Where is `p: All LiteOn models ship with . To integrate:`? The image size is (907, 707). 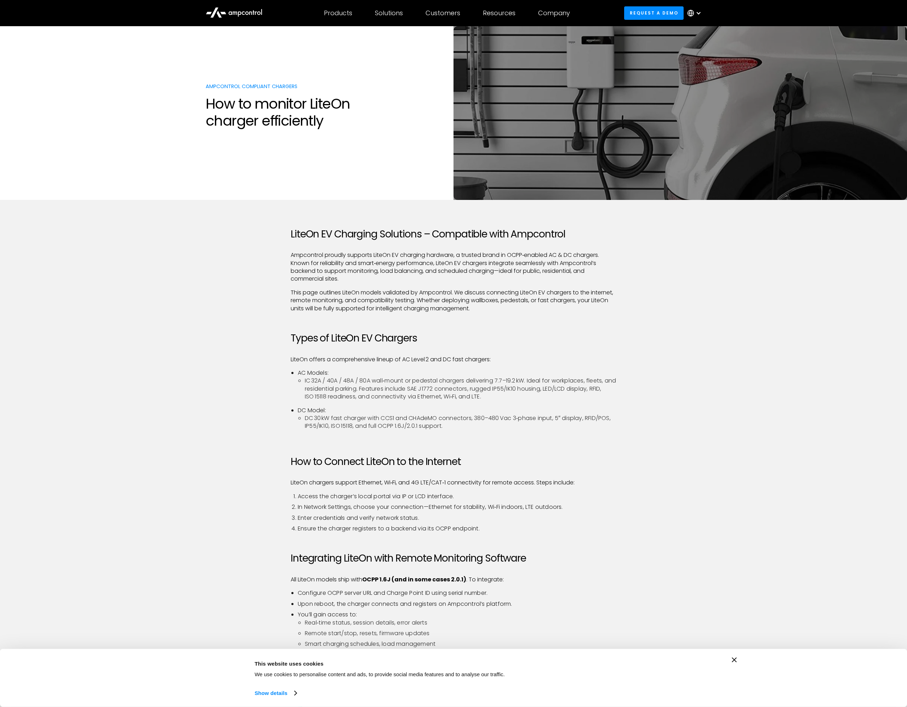 p: All LiteOn models ship with . To integrate: is located at coordinates (454, 580).